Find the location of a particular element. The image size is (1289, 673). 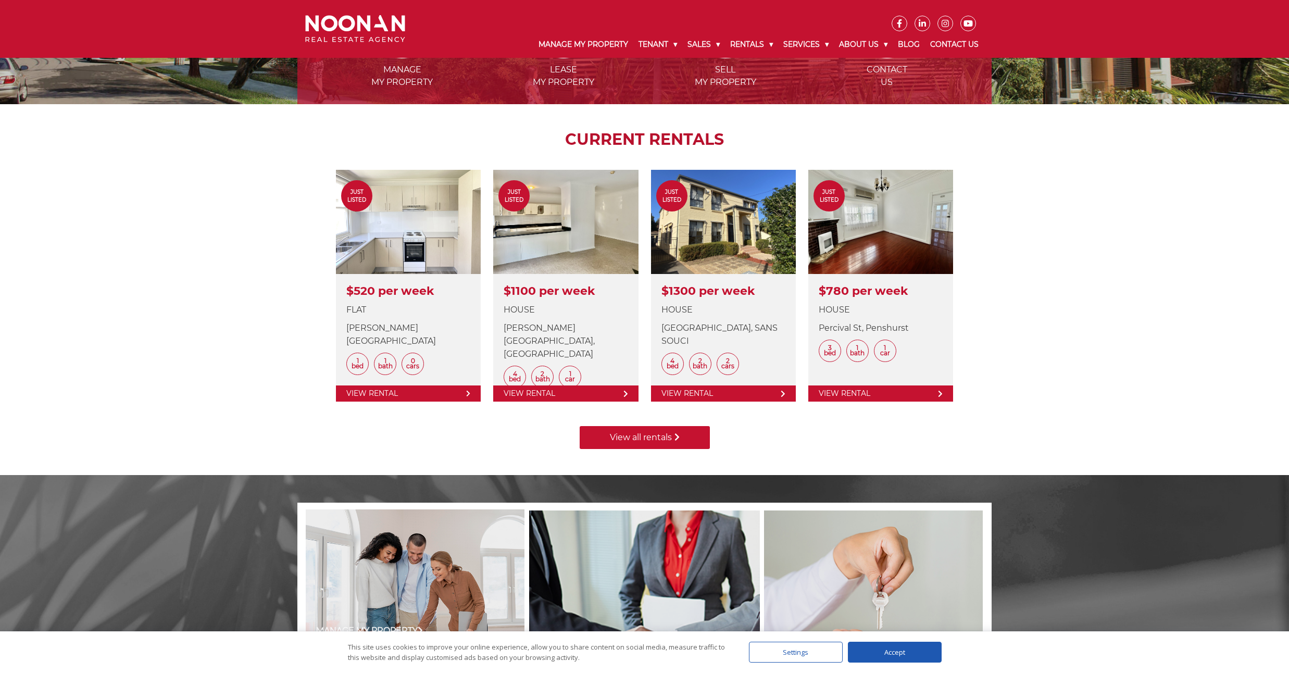

a: ContactUs is located at coordinates (887, 54).